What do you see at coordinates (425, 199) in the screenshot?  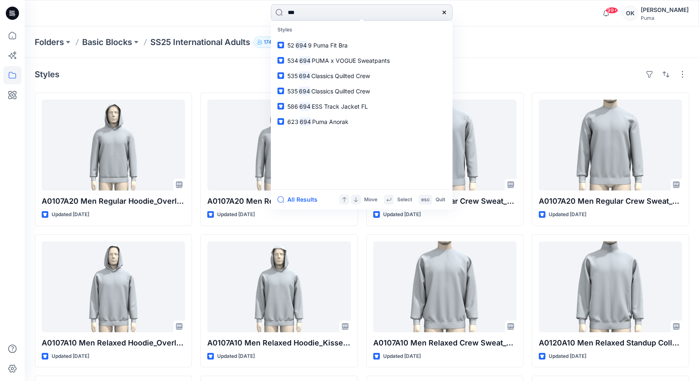 I see `p: esc` at bounding box center [425, 199].